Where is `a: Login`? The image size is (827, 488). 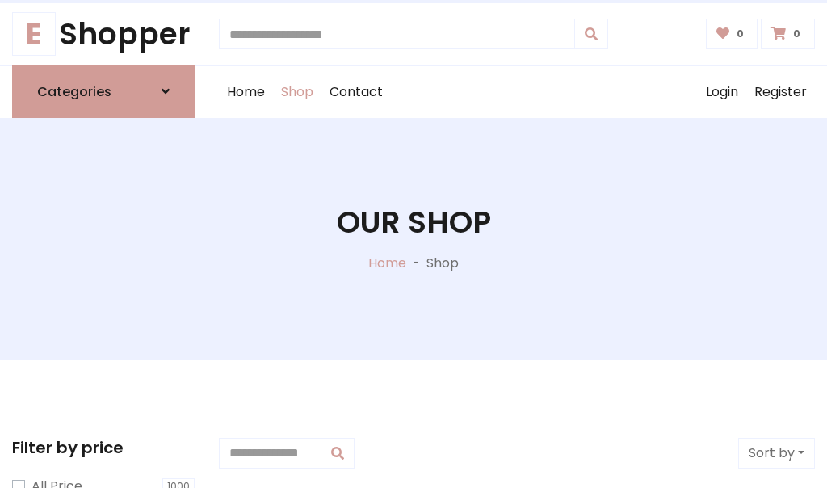 a: Login is located at coordinates (722, 92).